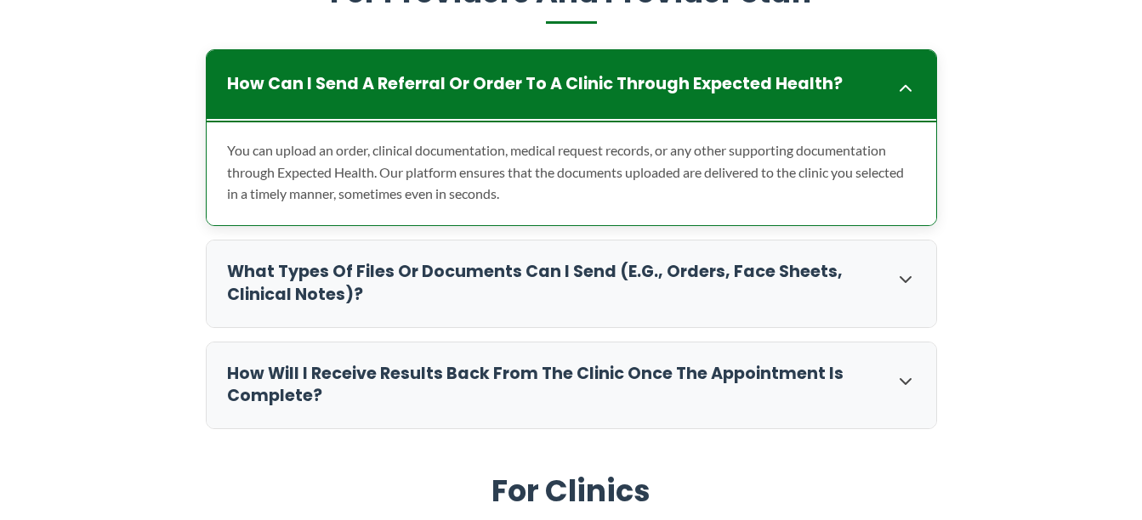 Image resolution: width=1142 pixels, height=520 pixels. I want to click on div: How can I send a referral or order to a clinic through Expected Health?, so click(571, 84).